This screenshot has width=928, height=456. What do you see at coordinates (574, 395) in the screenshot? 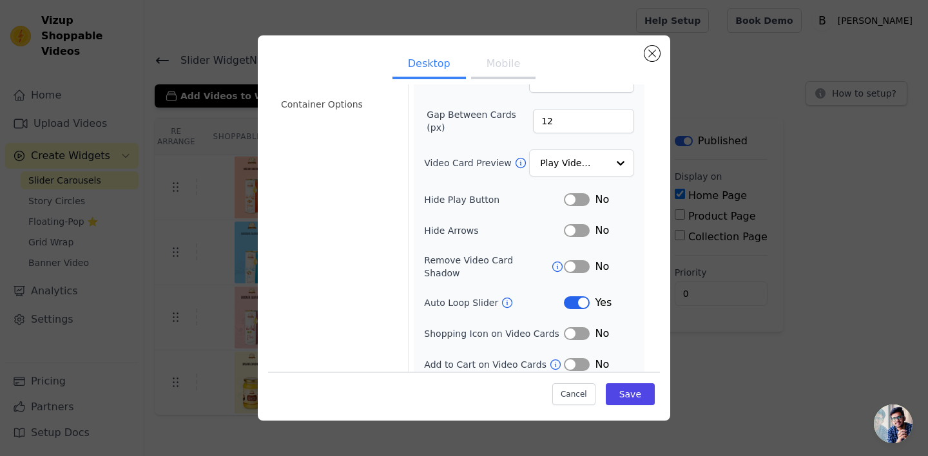
I see `button: Cancel` at bounding box center [574, 395].